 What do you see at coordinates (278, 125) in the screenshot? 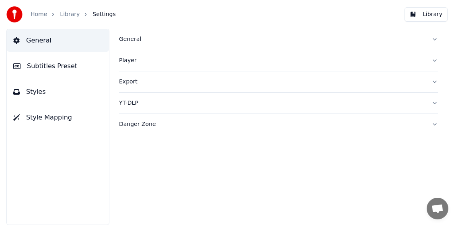
I see `button: Danger Zone` at bounding box center [278, 125].